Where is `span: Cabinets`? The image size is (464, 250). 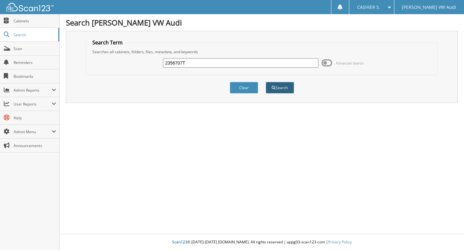 span: Cabinets is located at coordinates (35, 21).